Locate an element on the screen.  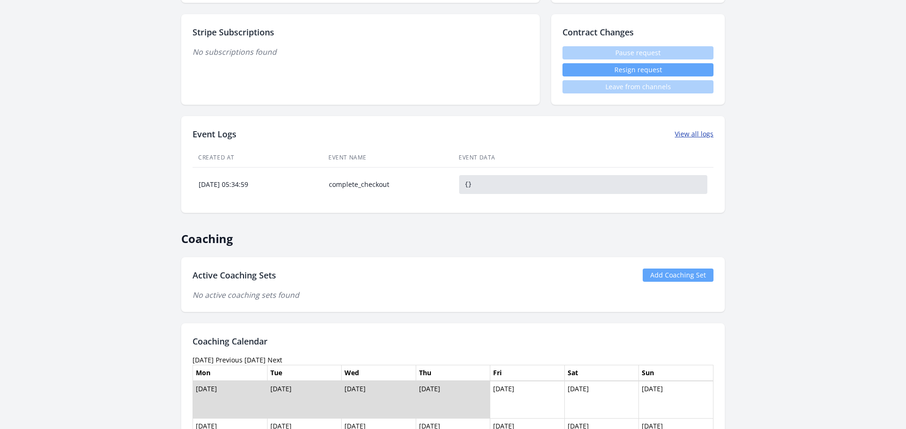
div: complete_checkout is located at coordinates (388, 184).